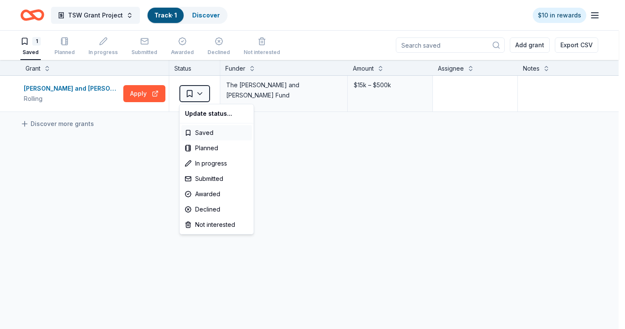 The width and height of the screenshot is (625, 329). What do you see at coordinates (217, 179) in the screenshot?
I see `div: Submitted` at bounding box center [217, 179].